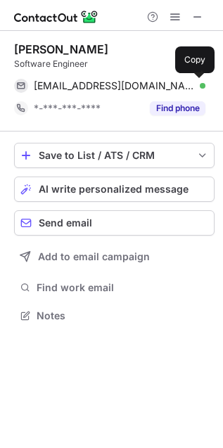  What do you see at coordinates (122, 288) in the screenshot?
I see `span: Find work email` at bounding box center [122, 288].